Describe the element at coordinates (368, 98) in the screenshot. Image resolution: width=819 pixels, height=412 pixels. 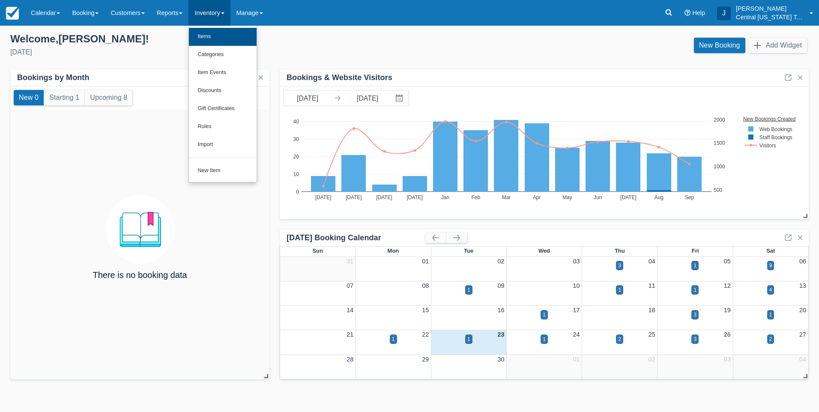
I see `input: End Date` at that location.